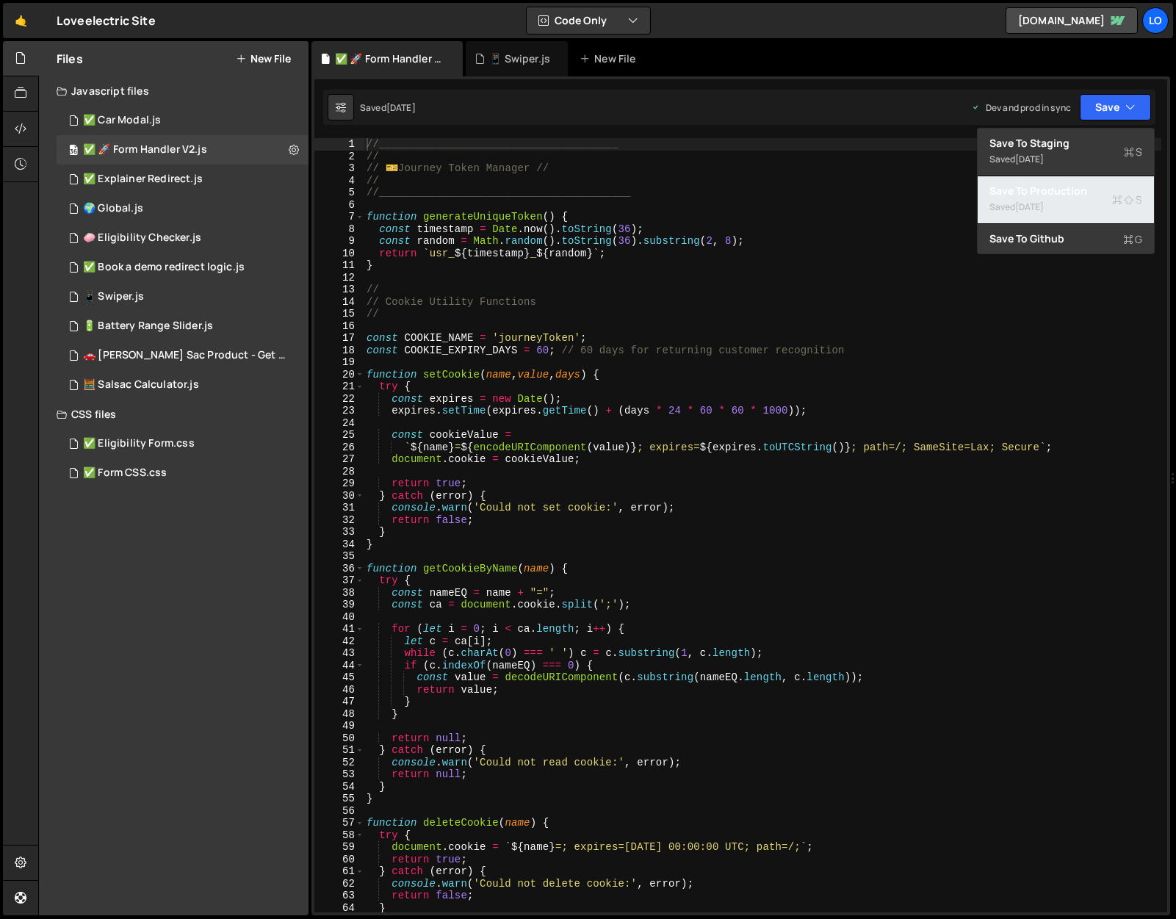 The image size is (1176, 919). I want to click on div: 39, so click(339, 605).